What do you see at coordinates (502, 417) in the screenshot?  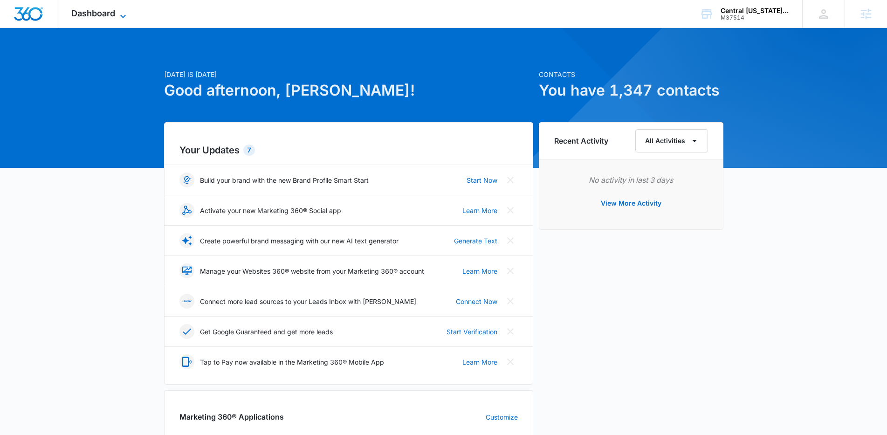 I see `a: Customize` at bounding box center [502, 417].